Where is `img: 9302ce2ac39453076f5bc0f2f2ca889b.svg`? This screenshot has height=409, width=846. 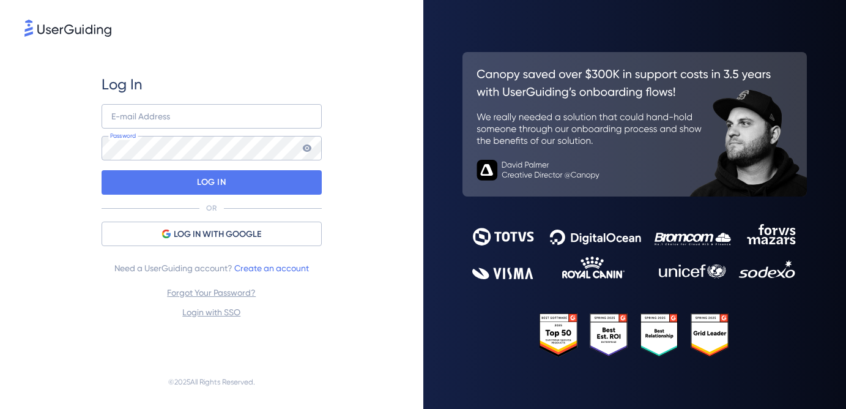 img: 9302ce2ac39453076f5bc0f2f2ca889b.svg is located at coordinates (634, 251).